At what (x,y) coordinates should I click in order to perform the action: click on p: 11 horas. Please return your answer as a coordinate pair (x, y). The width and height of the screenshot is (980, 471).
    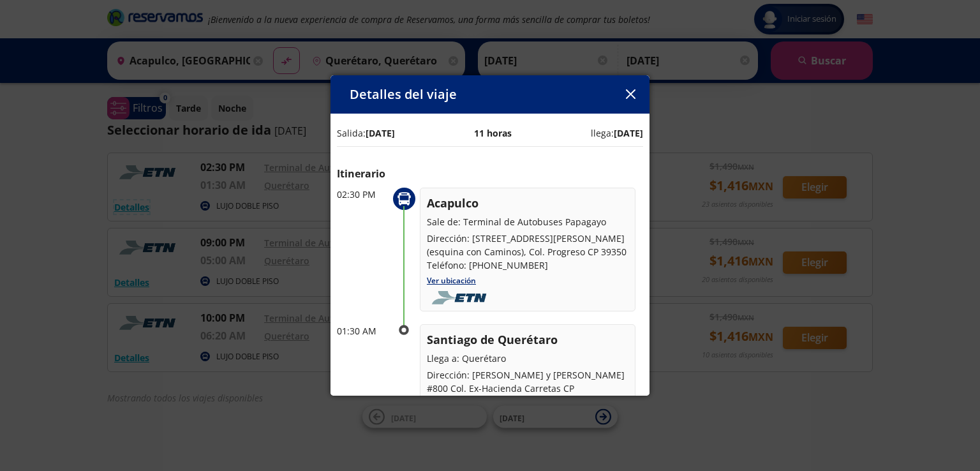
    Looking at the image, I should click on (493, 133).